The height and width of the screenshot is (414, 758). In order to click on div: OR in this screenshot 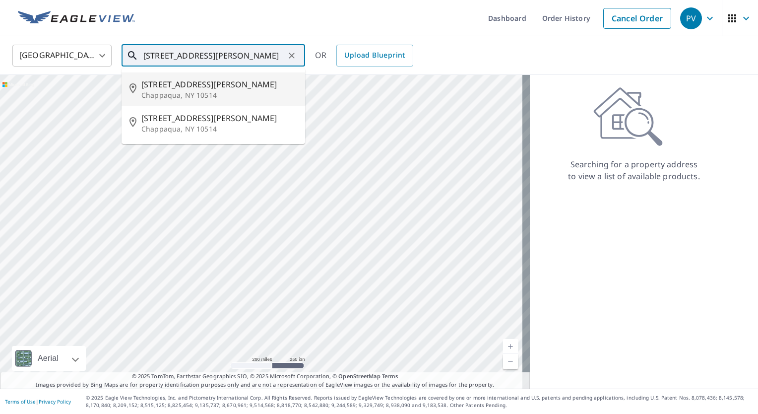, I will do `click(364, 56)`.